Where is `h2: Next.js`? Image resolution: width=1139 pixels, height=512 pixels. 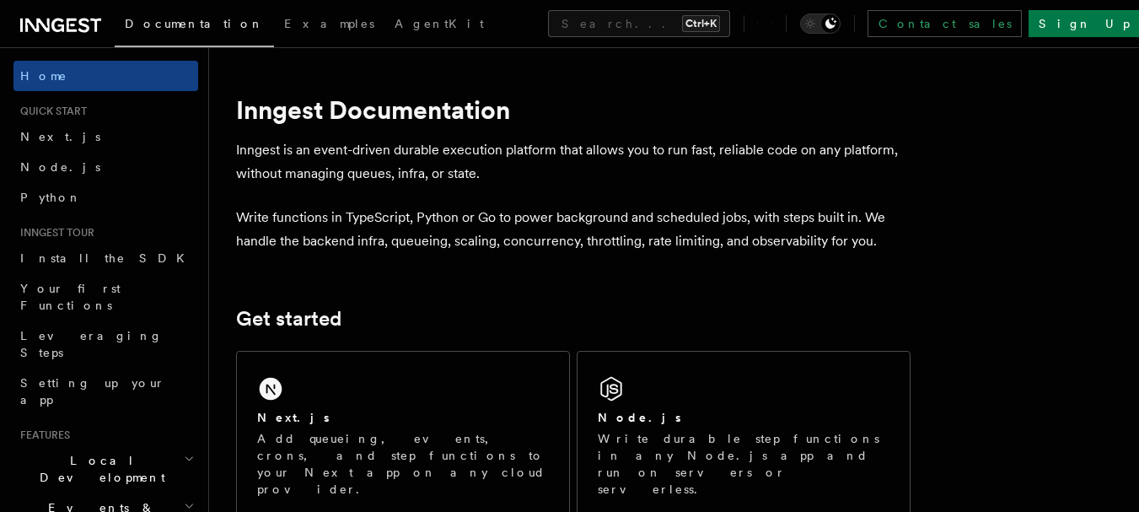
h2: Next.js is located at coordinates (293, 417).